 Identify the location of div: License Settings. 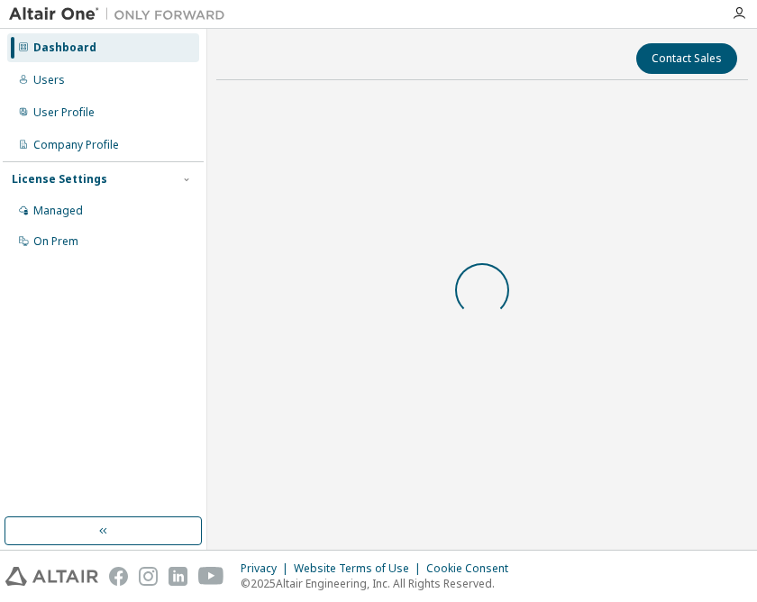
(59, 179).